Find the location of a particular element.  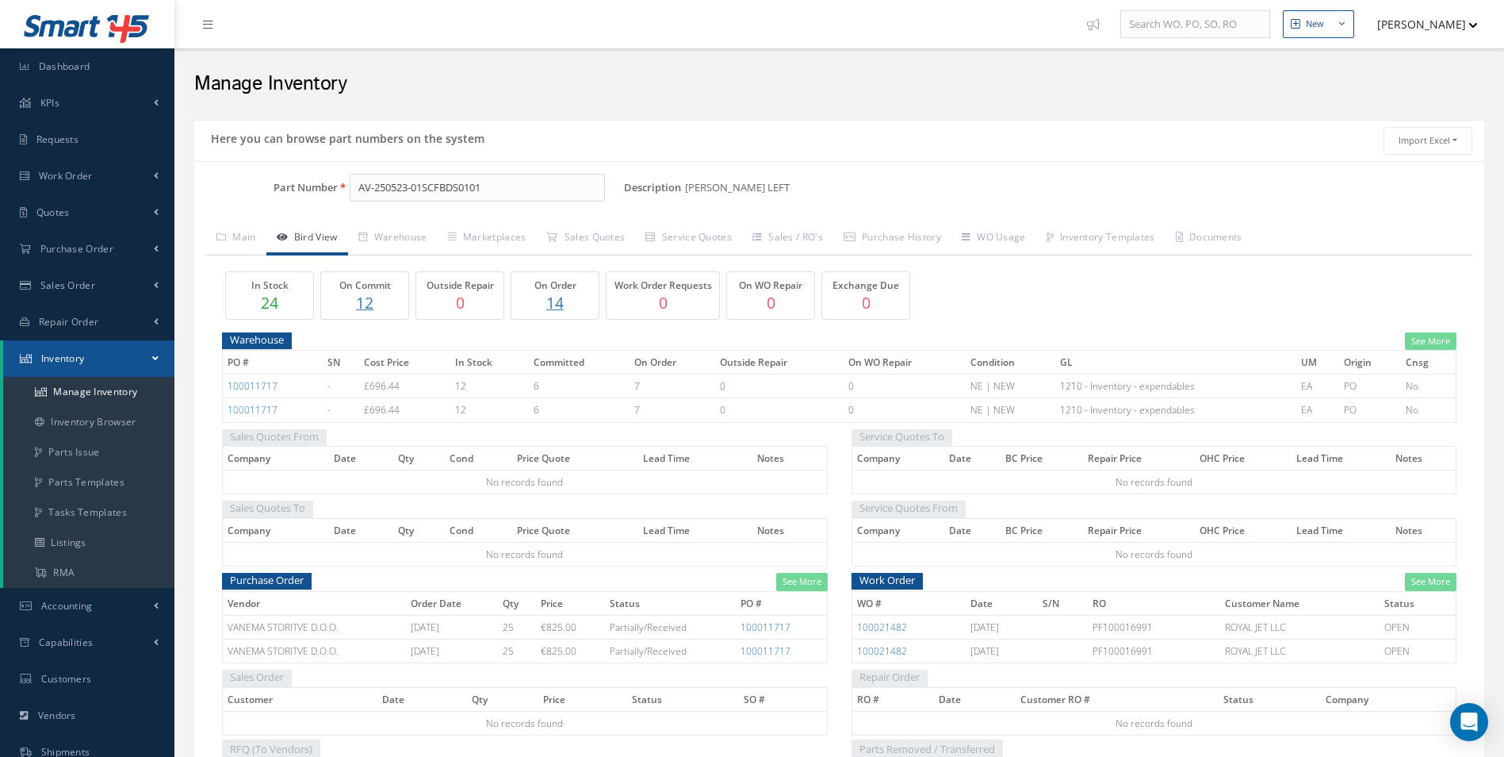

th: Price is located at coordinates (570, 603).